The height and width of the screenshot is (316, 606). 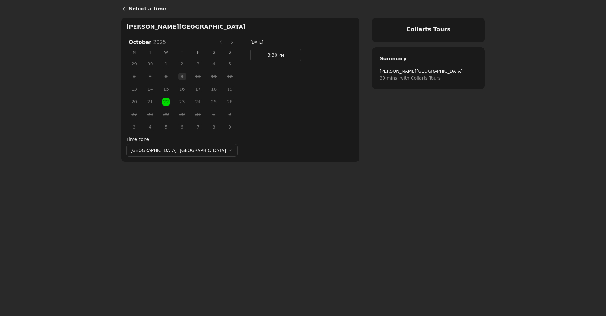 I want to click on span: 3:30, so click(x=272, y=55).